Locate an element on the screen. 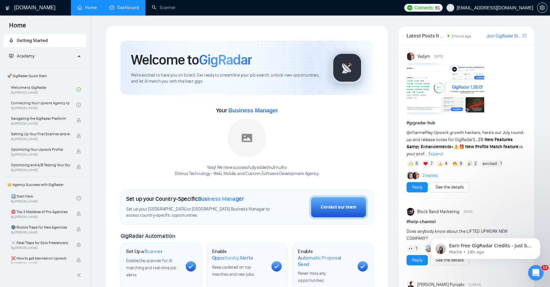  span: Navigating the GigRadar Platform is located at coordinates (40, 118).